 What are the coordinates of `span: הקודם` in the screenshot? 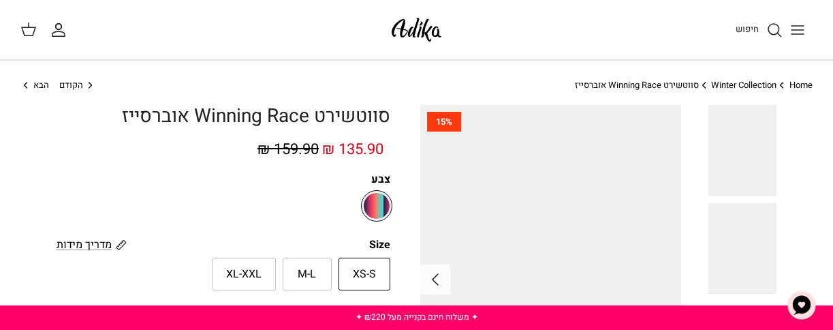 It's located at (71, 84).